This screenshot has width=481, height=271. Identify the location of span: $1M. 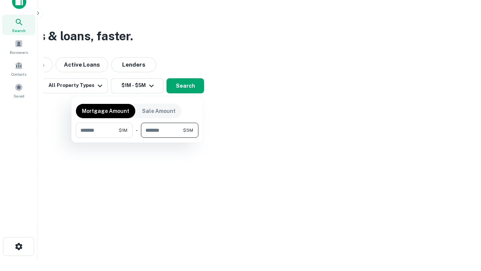
(123, 130).